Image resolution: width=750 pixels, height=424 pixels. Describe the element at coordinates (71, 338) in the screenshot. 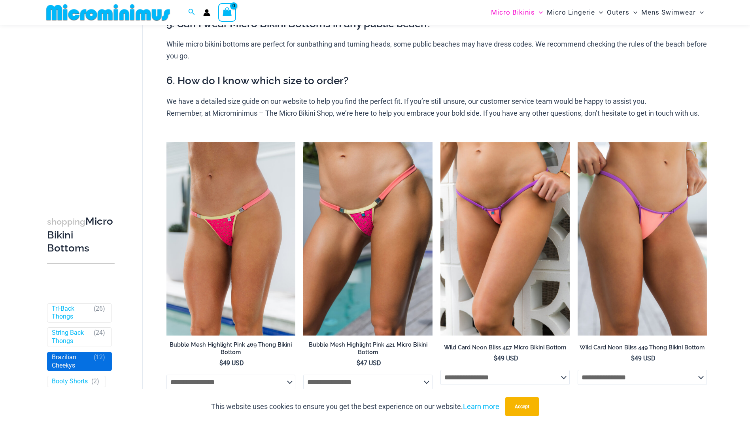

I see `a: String Back Thongs` at that location.